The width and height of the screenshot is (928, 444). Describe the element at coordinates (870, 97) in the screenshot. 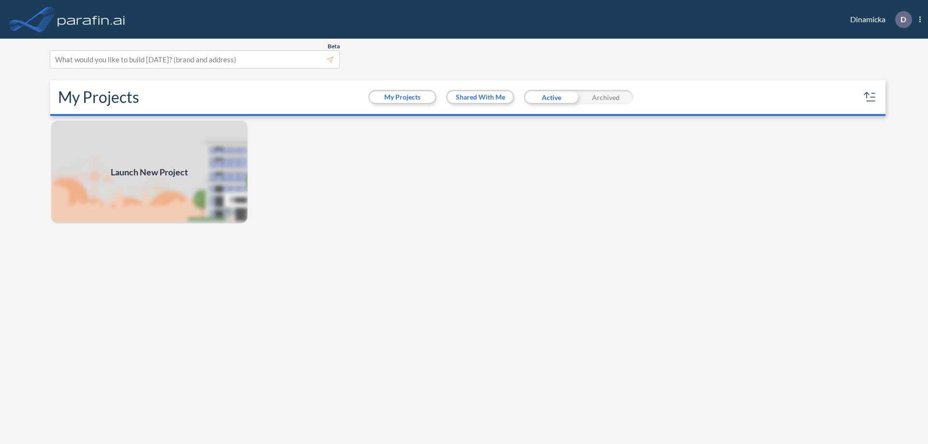

I see `button: sort` at that location.